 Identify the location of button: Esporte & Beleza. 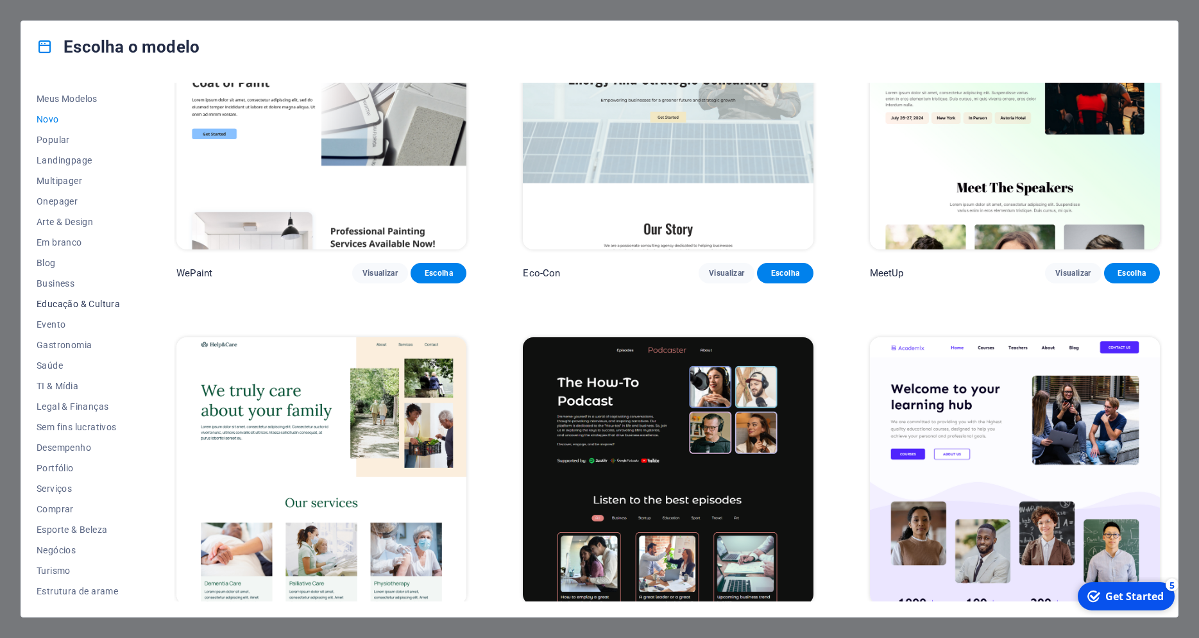
(78, 530).